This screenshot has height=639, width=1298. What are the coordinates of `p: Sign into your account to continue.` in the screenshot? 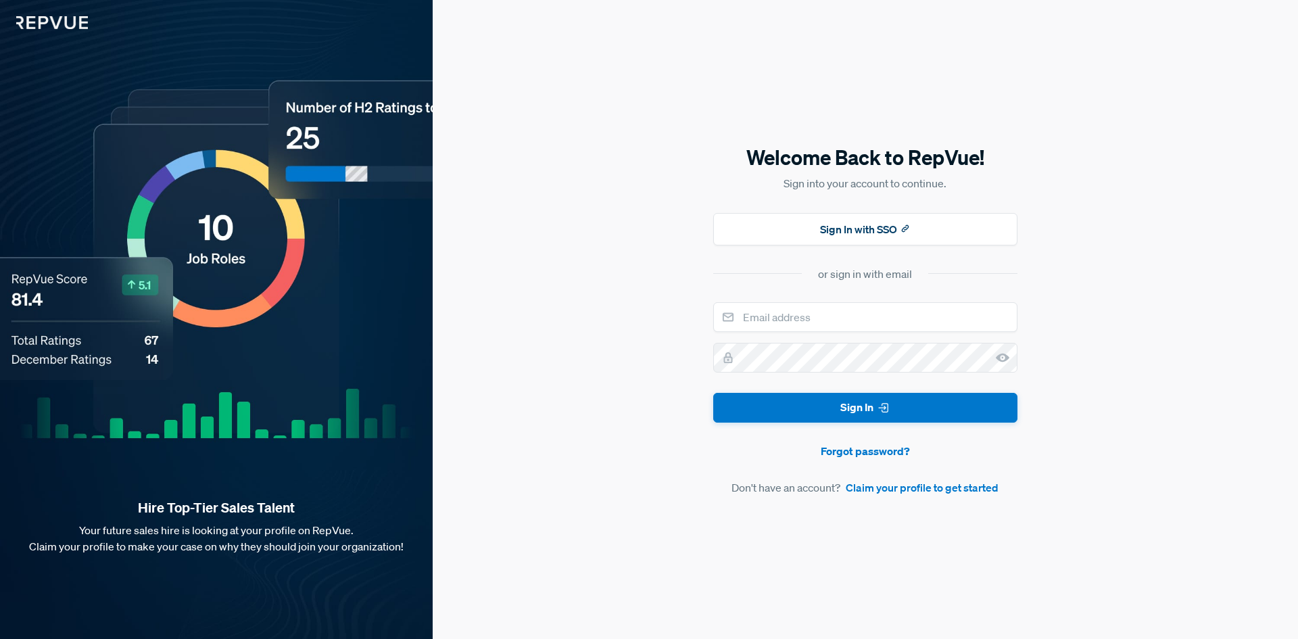 It's located at (865, 183).